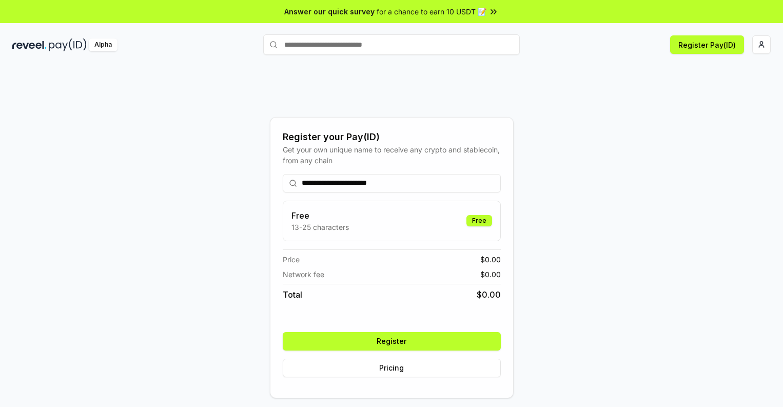 The height and width of the screenshot is (407, 783). I want to click on div: Alpha, so click(103, 45).